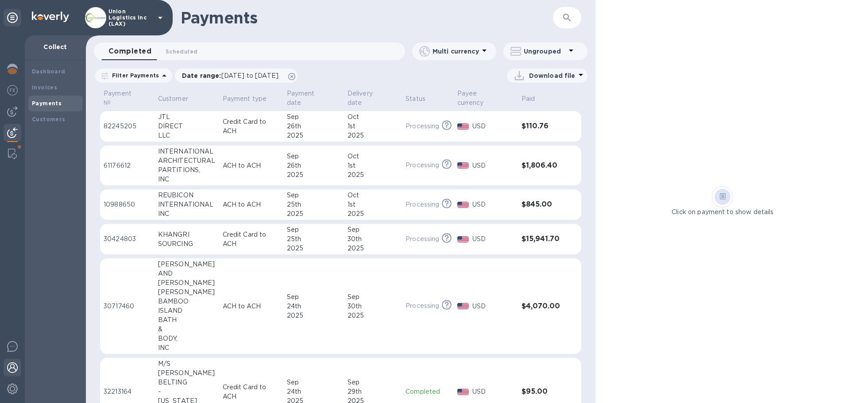  I want to click on p: Completed, so click(427, 392).